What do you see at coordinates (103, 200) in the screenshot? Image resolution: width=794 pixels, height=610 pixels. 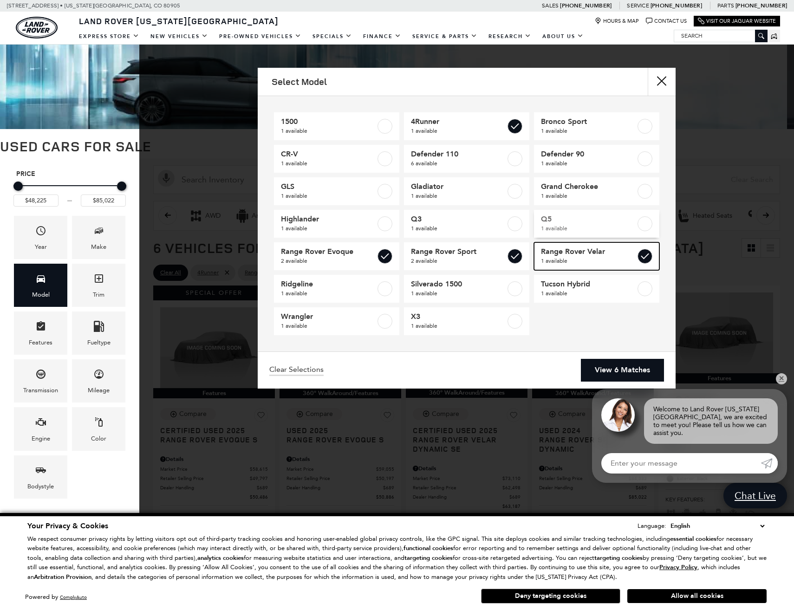 I see `input: Maximum` at bounding box center [103, 200].